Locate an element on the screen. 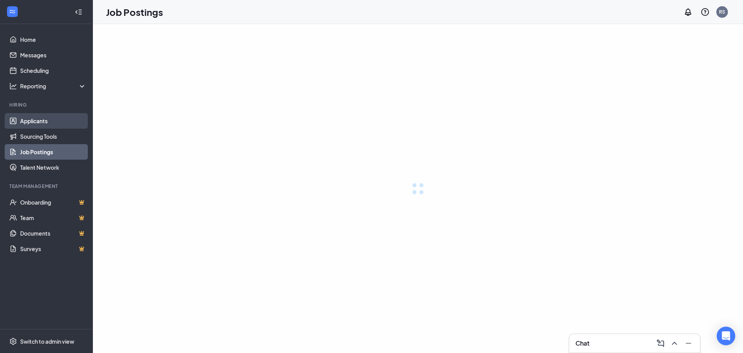  div: Open Intercom Messenger is located at coordinates (726, 335).